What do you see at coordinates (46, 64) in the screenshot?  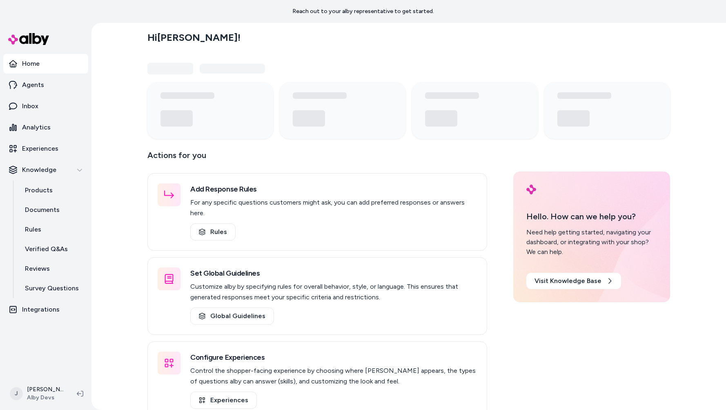 I see `a: Home` at bounding box center [46, 64].